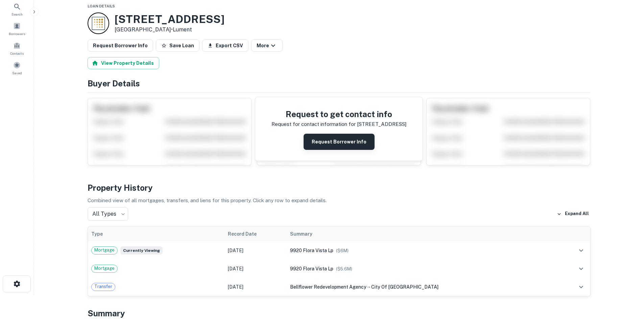  Describe the element at coordinates (339, 114) in the screenshot. I see `h4: Request to get contact info` at that location.